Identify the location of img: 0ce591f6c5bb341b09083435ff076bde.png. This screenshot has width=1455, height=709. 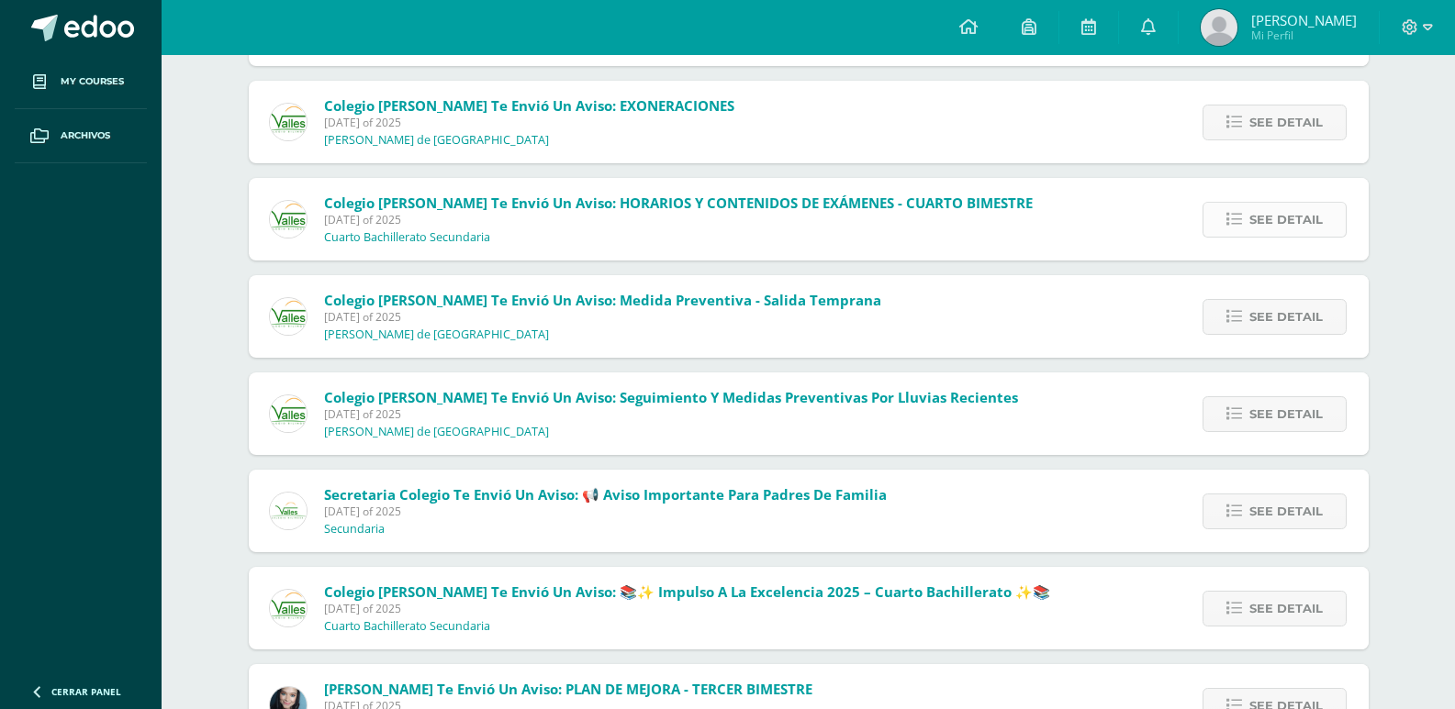
(1219, 28).